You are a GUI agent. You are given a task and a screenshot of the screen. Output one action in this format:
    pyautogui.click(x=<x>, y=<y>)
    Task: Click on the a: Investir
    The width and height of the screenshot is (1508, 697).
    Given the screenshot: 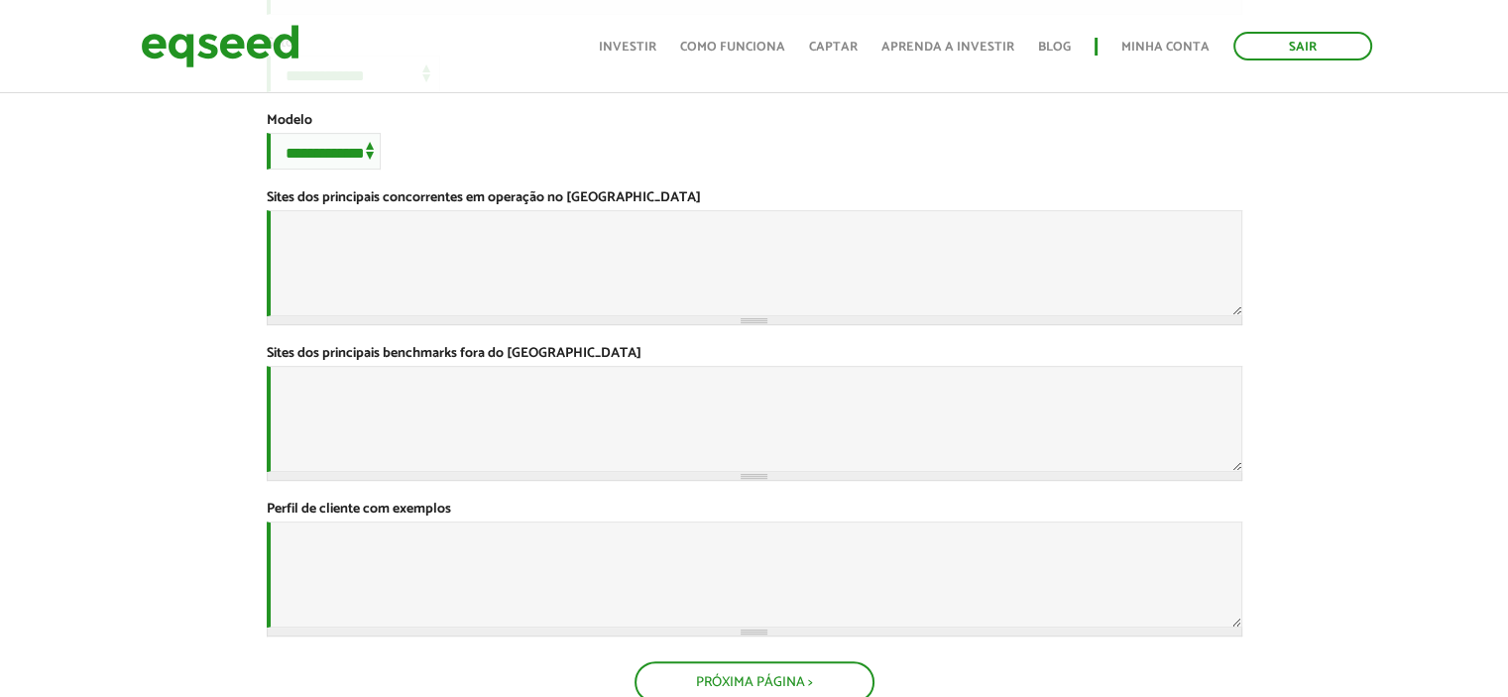 What is the action you would take?
    pyautogui.click(x=628, y=47)
    